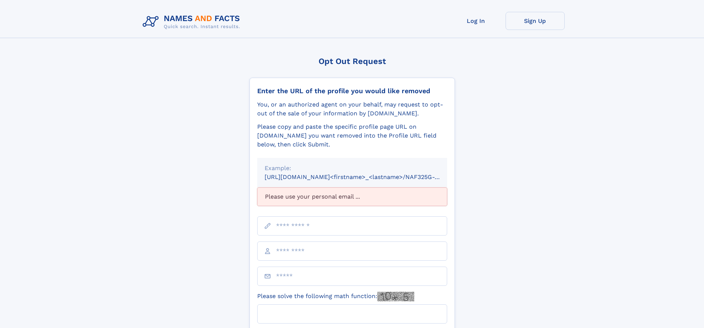 Image resolution: width=704 pixels, height=328 pixels. Describe the element at coordinates (352, 91) in the screenshot. I see `div: Enter the URL of the profile you would like removed` at that location.